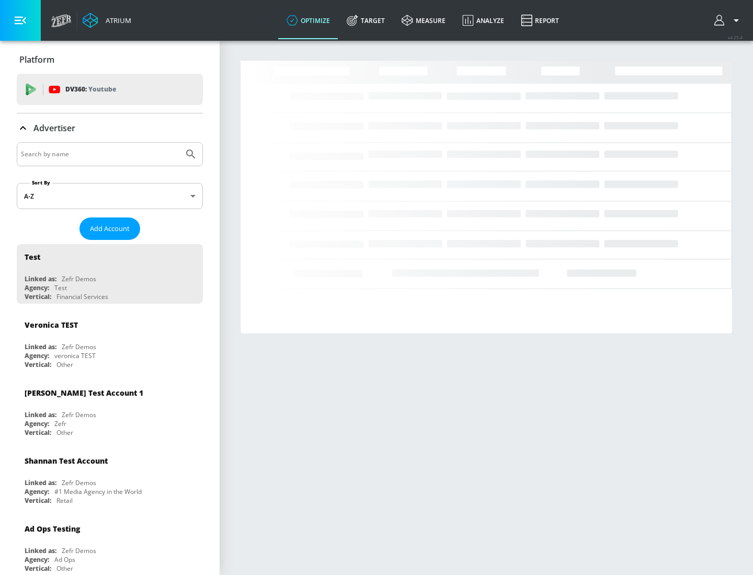  What do you see at coordinates (52, 529) in the screenshot?
I see `div: Ad Ops Testing` at bounding box center [52, 529].